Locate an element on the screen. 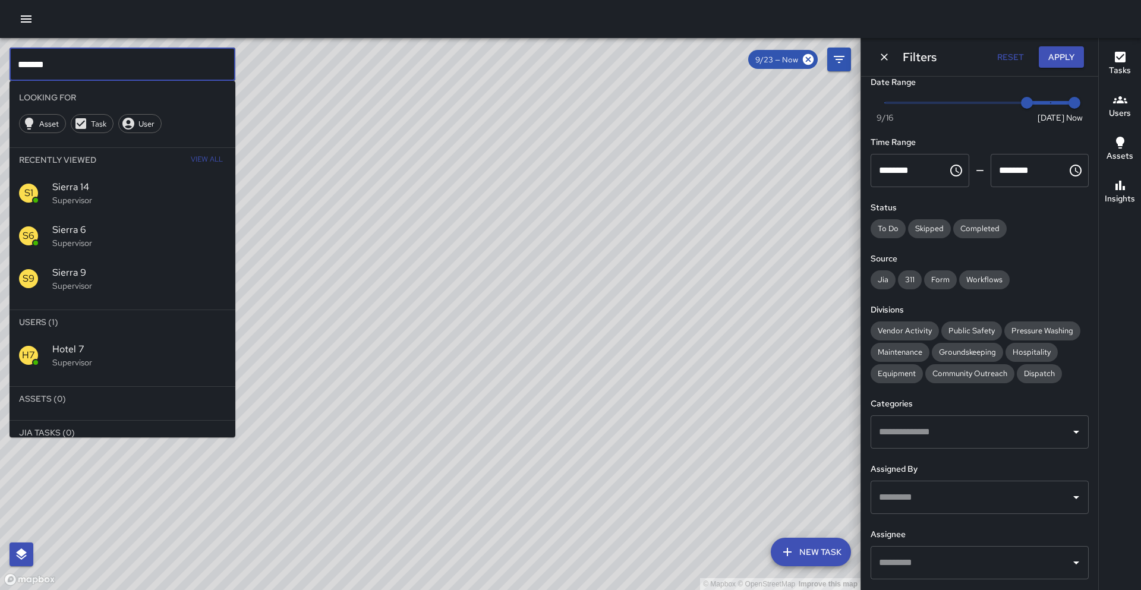  li: Recently Viewed is located at coordinates (122, 160).